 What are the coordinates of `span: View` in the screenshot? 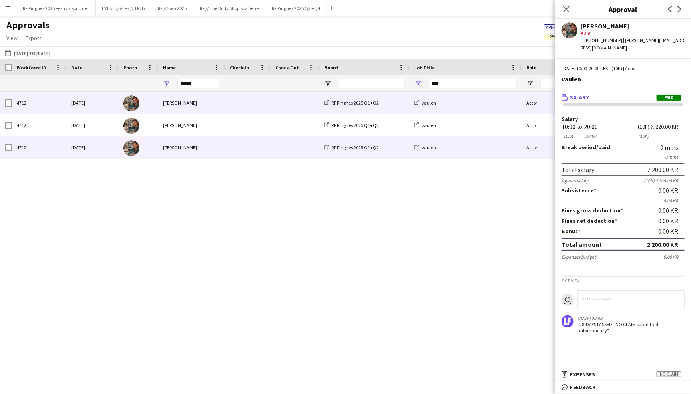 It's located at (12, 38).